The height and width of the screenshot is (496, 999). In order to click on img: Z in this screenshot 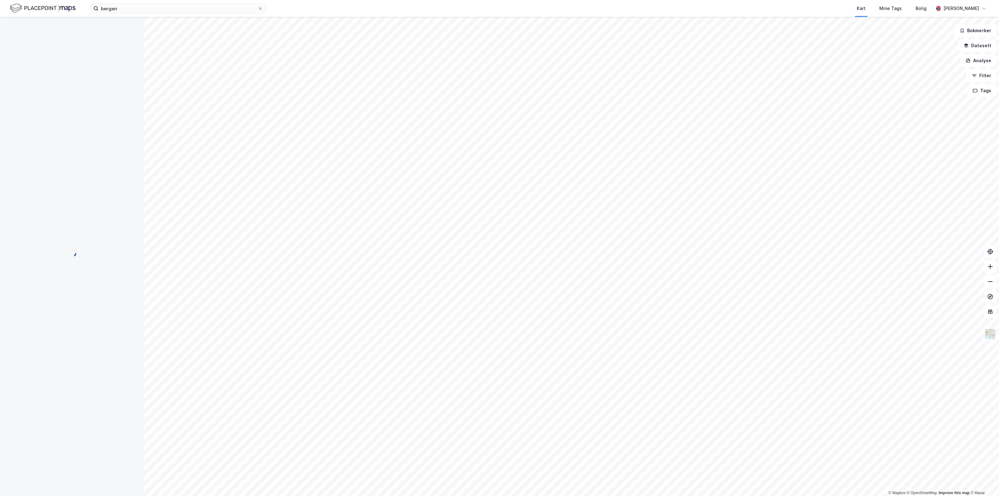, I will do `click(991, 334)`.